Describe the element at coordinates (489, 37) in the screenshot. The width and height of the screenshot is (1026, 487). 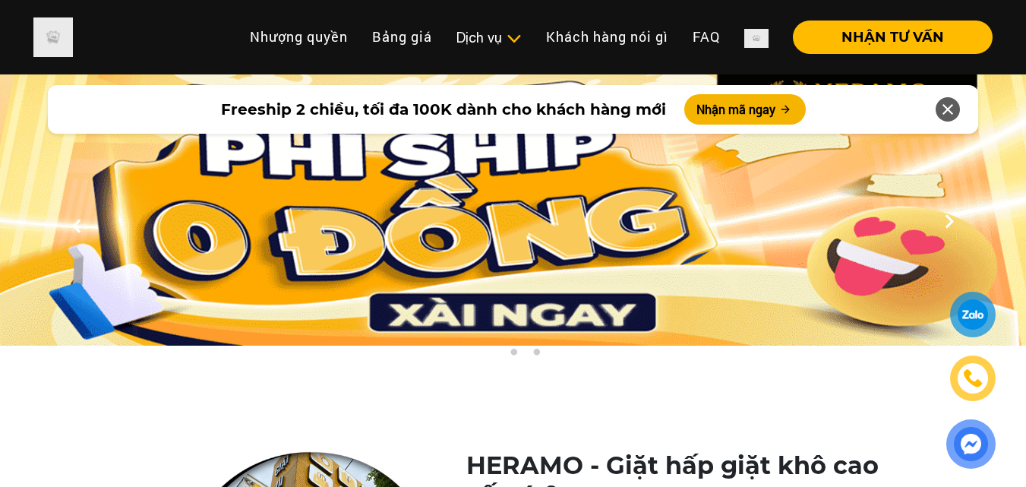
I see `div: Dịch vụ` at that location.